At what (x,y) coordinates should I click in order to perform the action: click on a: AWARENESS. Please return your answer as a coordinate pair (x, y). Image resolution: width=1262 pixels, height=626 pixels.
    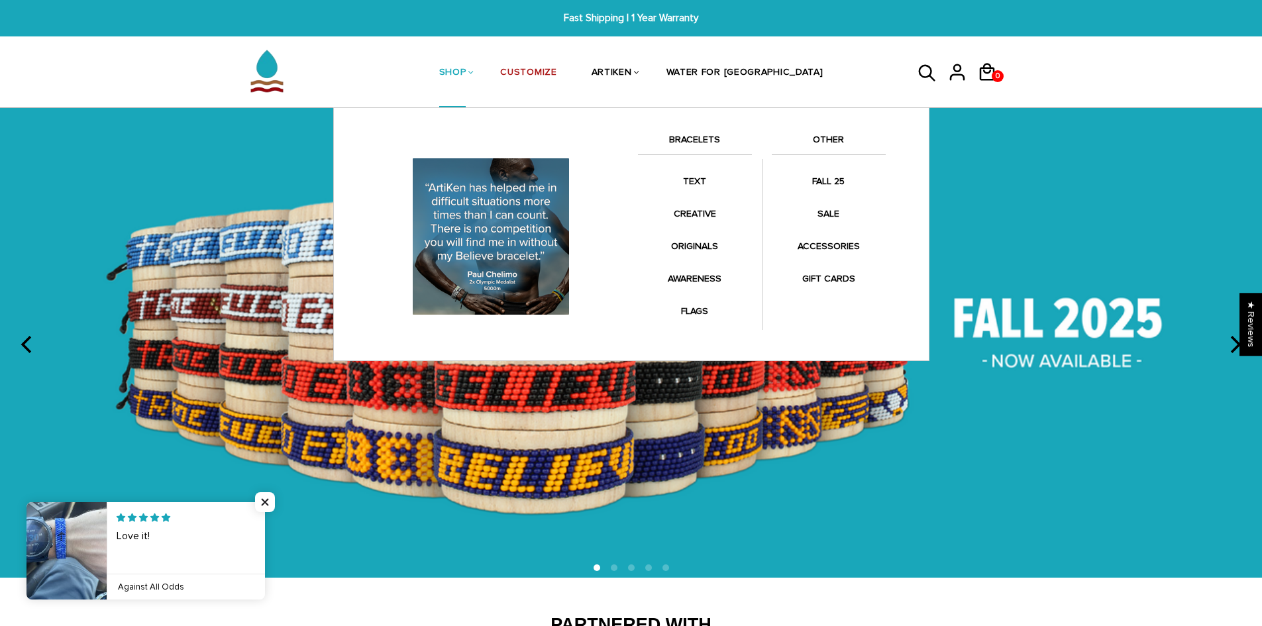
    Looking at the image, I should click on (695, 278).